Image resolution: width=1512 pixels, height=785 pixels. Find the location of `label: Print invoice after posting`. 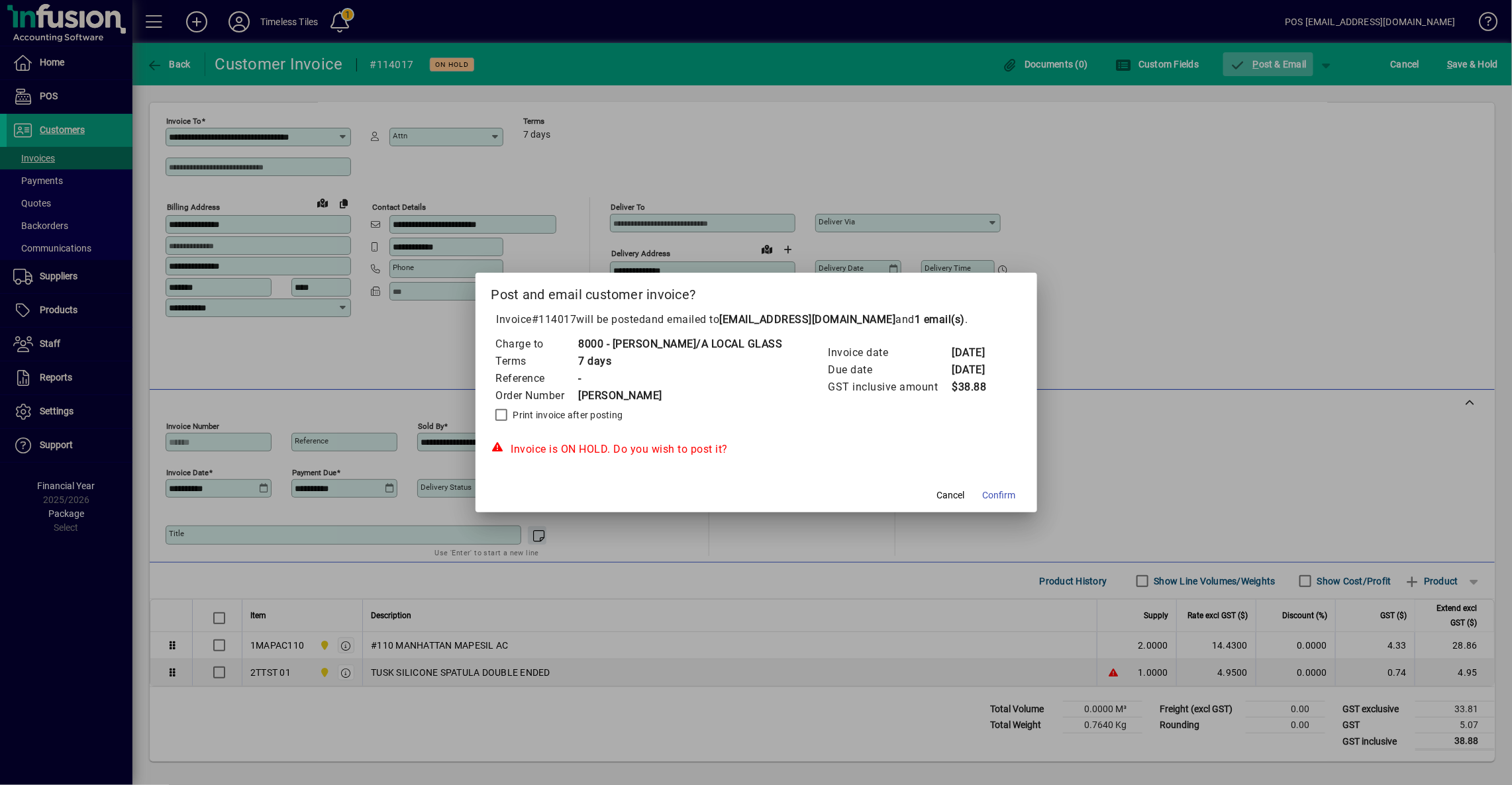

label: Print invoice after posting is located at coordinates (567, 415).